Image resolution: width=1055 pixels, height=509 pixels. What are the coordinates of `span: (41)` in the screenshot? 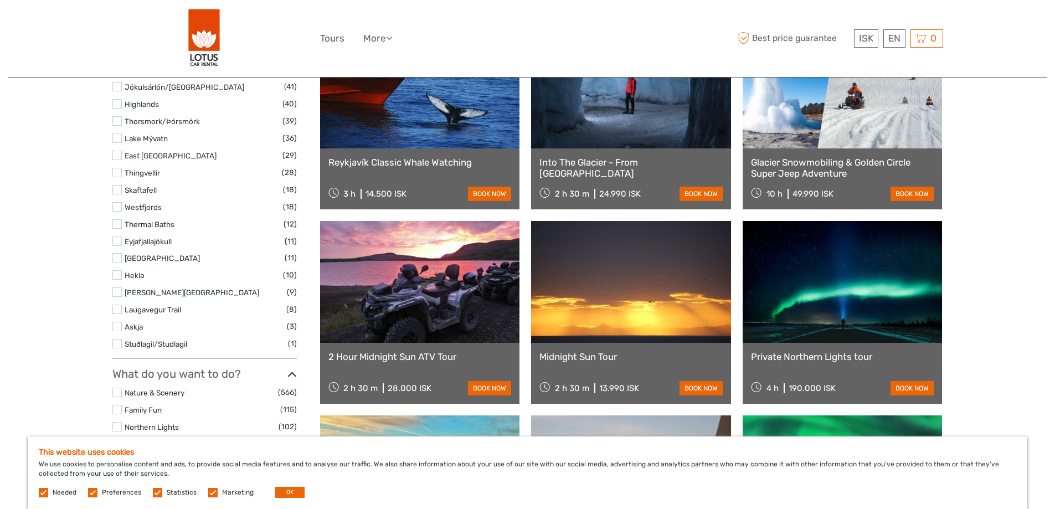 It's located at (290, 86).